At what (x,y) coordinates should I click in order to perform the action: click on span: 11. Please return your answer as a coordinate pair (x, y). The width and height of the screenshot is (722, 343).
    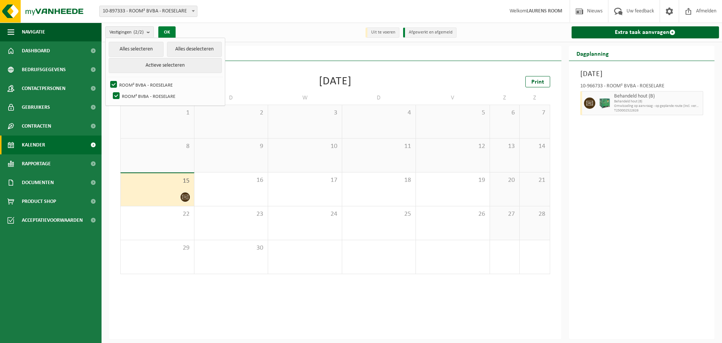
    Looking at the image, I should click on (379, 146).